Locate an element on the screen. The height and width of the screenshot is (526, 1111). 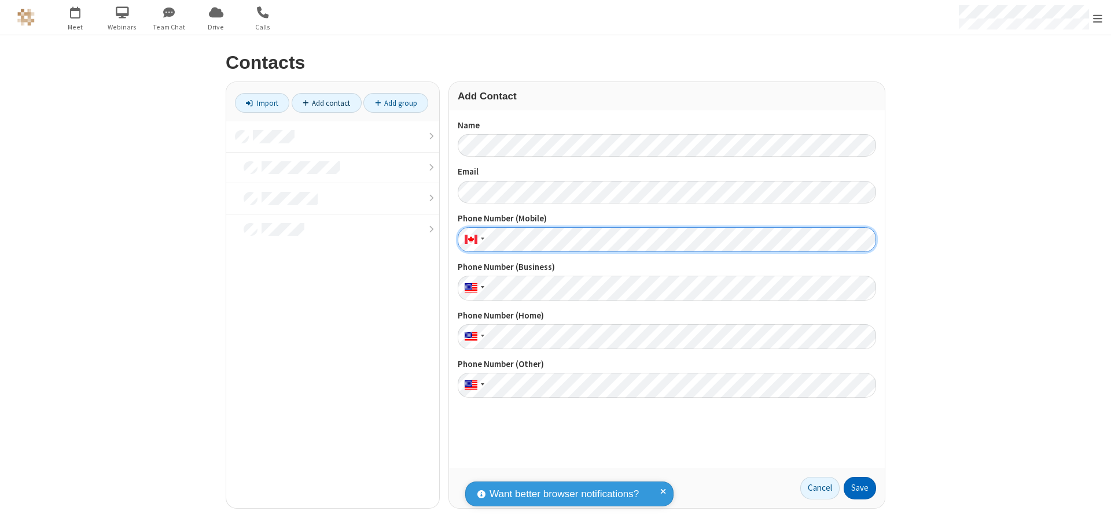
span: Calls is located at coordinates (263, 27).